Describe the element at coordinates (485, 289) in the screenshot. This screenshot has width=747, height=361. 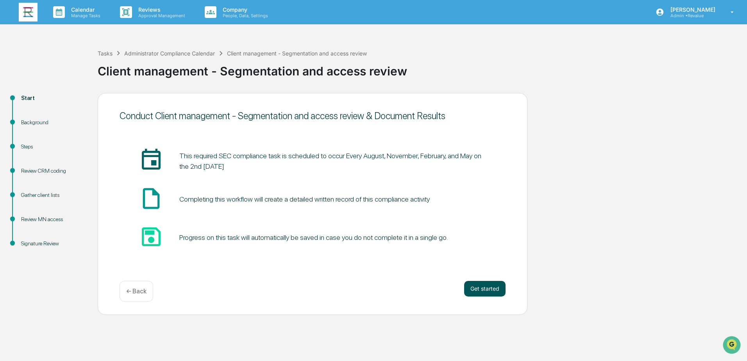
I see `button: Get started` at that location.